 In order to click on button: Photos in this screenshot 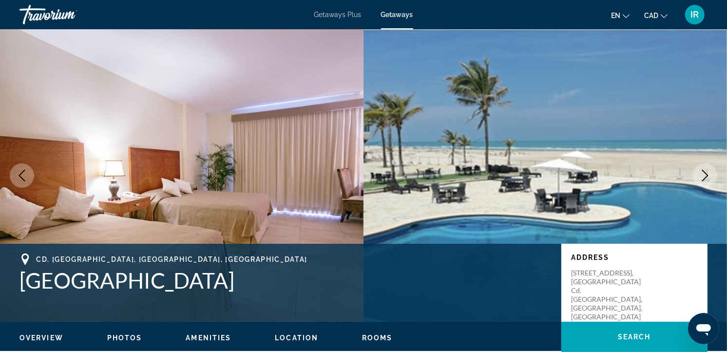, I will do `click(125, 338)`.